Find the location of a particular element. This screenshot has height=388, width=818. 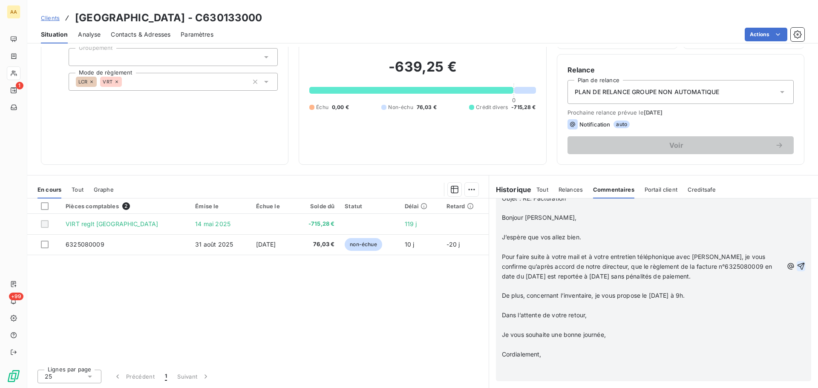

span: Commentaires is located at coordinates (613, 190).